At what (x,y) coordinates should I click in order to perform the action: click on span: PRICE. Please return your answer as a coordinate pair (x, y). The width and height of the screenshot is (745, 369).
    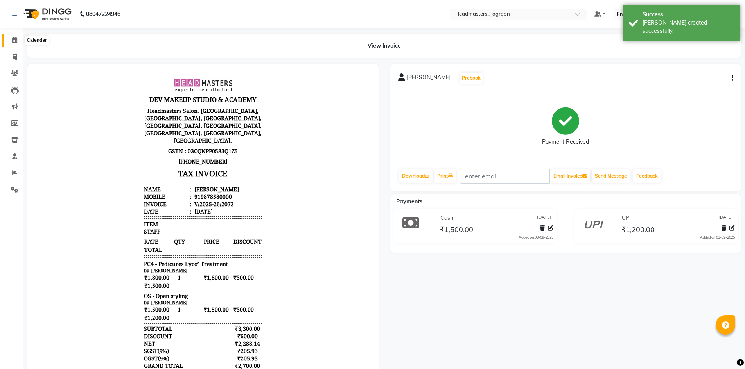
    Looking at the image, I should click on (183, 170).